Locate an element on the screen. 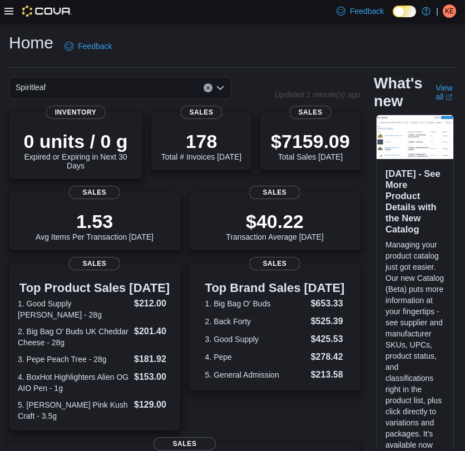 This screenshot has height=451, width=465. dd: $129.00 is located at coordinates (152, 405).